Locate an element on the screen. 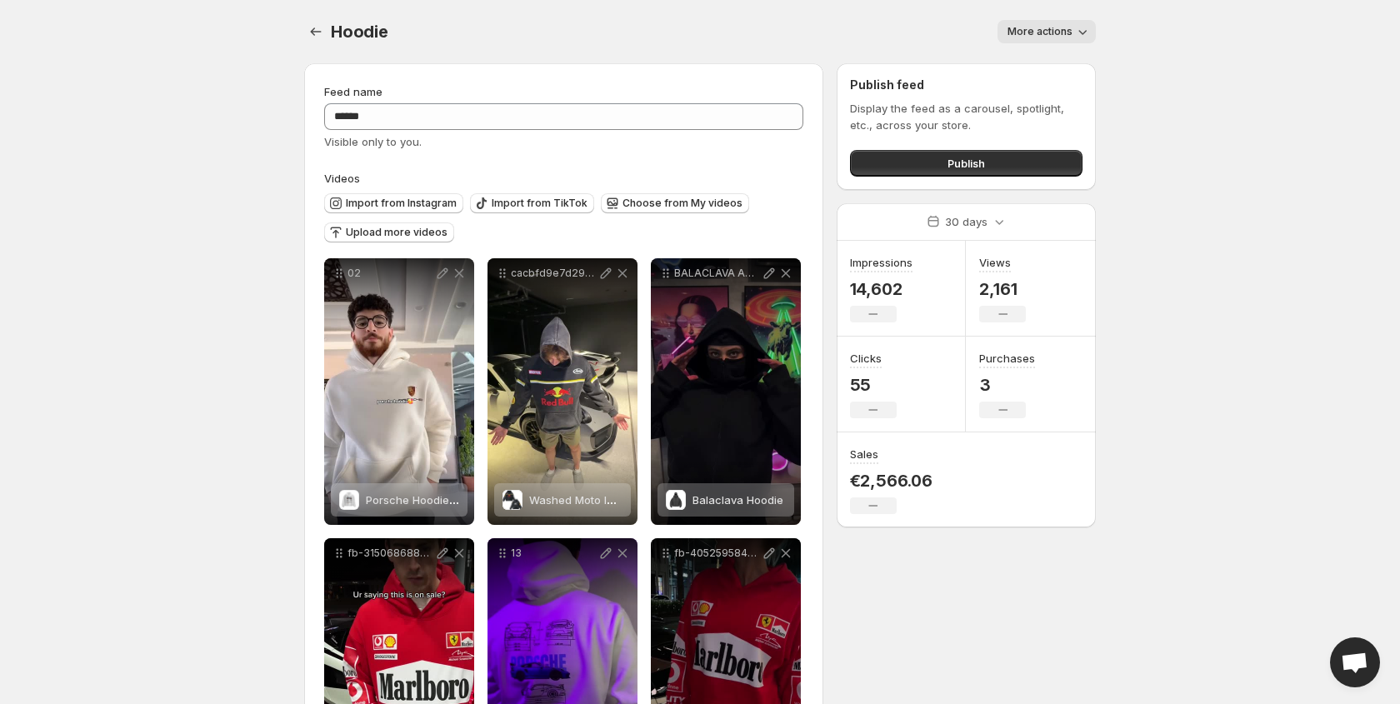 The width and height of the screenshot is (1400, 704). span: Feed name is located at coordinates (353, 92).